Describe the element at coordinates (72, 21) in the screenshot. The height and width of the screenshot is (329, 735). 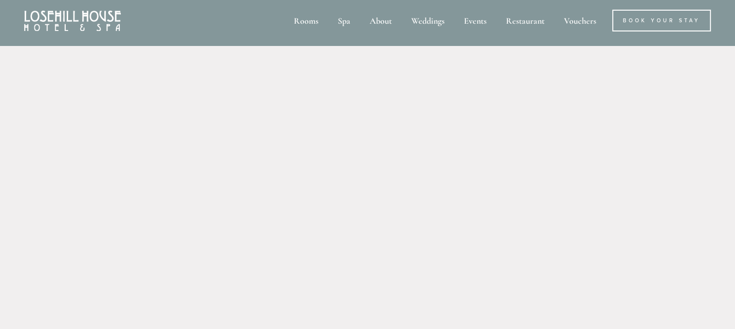
I see `img: Losehill House` at that location.